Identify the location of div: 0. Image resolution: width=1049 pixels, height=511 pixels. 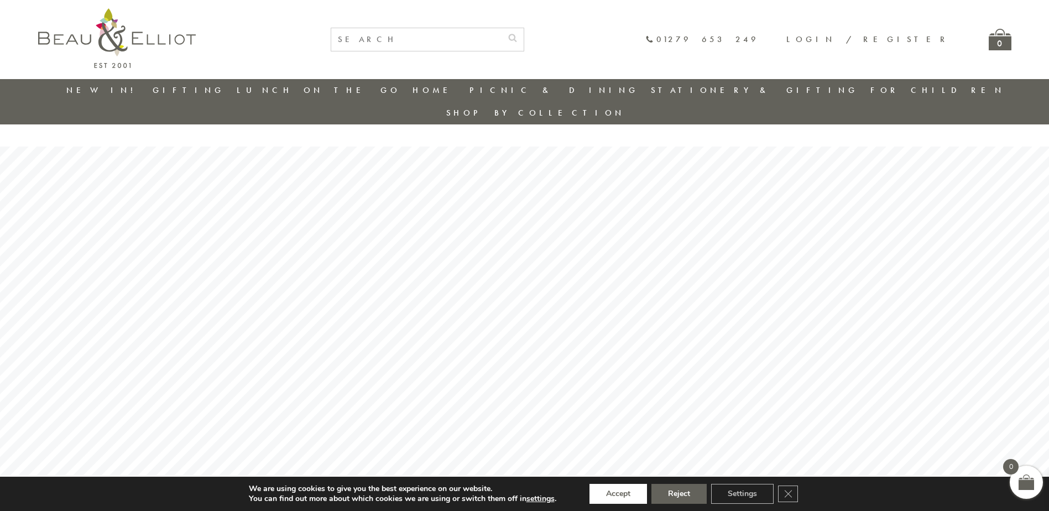
(1000, 39).